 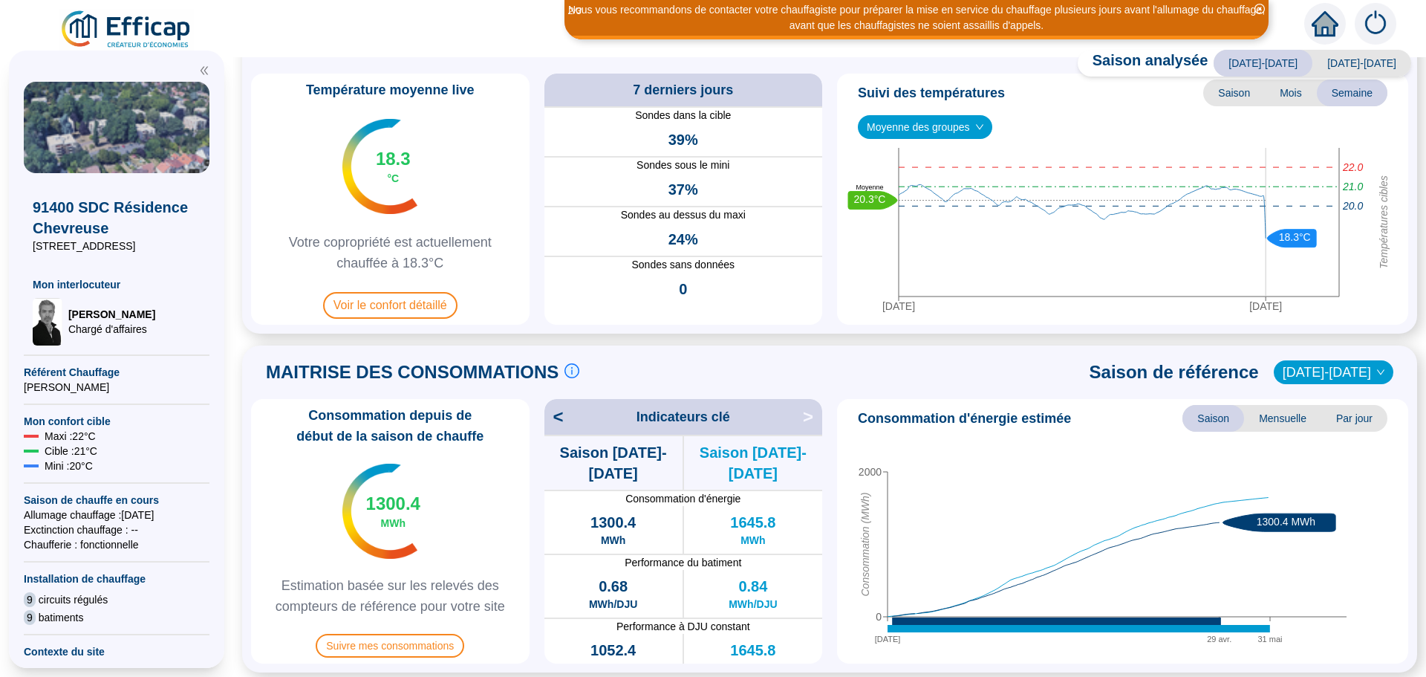 What do you see at coordinates (917, 18) in the screenshot?
I see `div: Nous vous recommandons de contacter votre chauffagiste pour préparer la mise en service du chauff...` at bounding box center [917, 18].